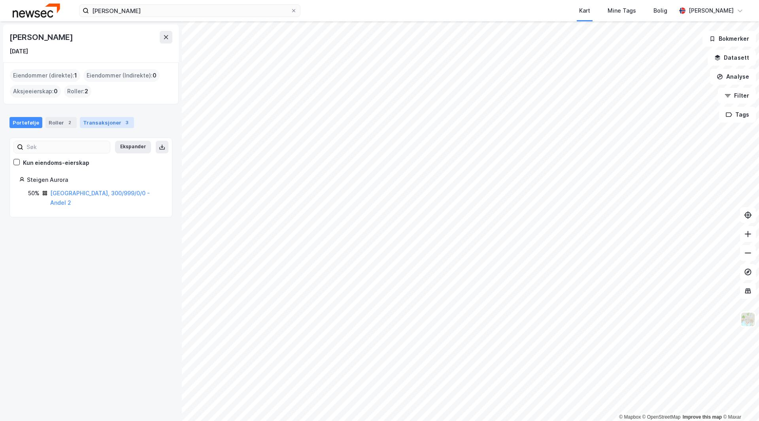 This screenshot has width=759, height=421. What do you see at coordinates (702, 417) in the screenshot?
I see `a: Improve this map` at bounding box center [702, 417].